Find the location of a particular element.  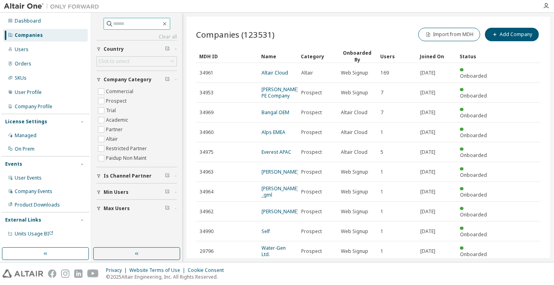

span: 34975 is located at coordinates (206, 152).